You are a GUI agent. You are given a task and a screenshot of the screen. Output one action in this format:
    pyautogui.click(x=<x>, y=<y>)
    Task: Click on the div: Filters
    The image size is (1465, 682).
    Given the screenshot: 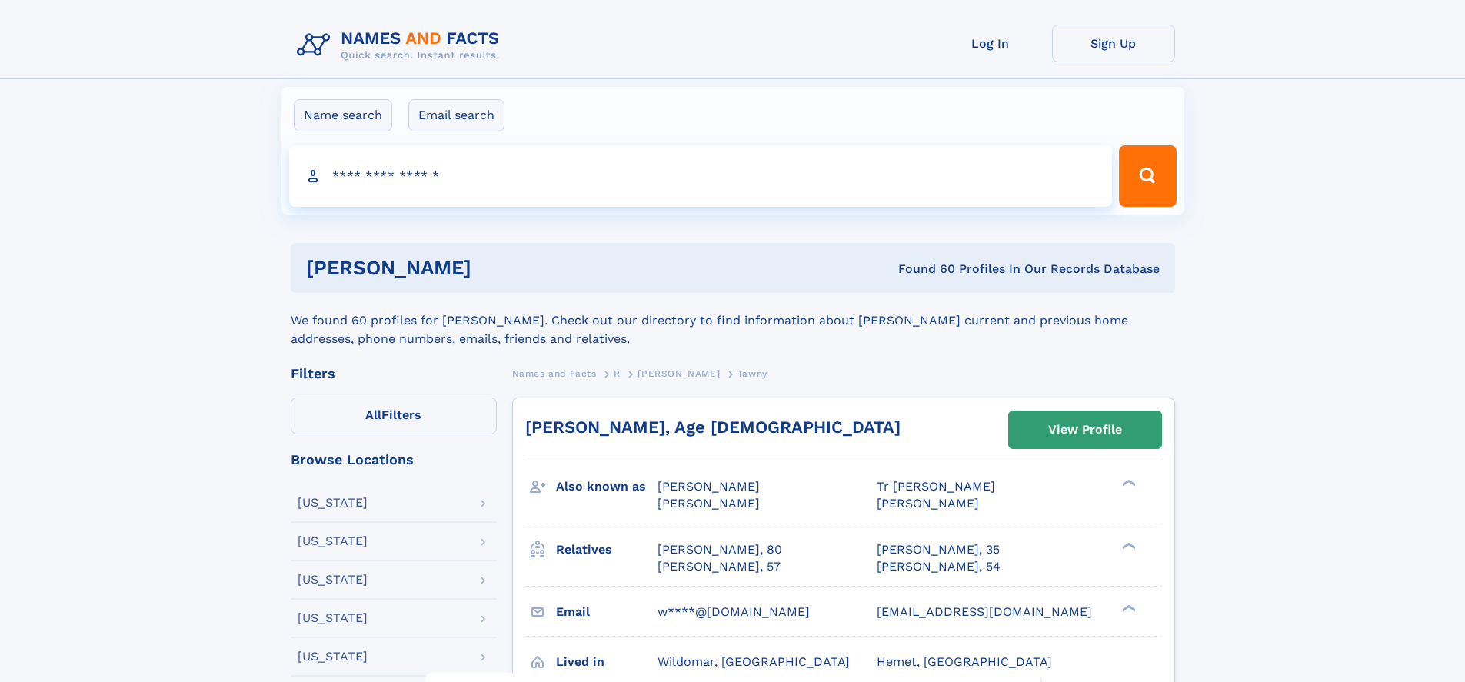 What is the action you would take?
    pyautogui.click(x=394, y=374)
    